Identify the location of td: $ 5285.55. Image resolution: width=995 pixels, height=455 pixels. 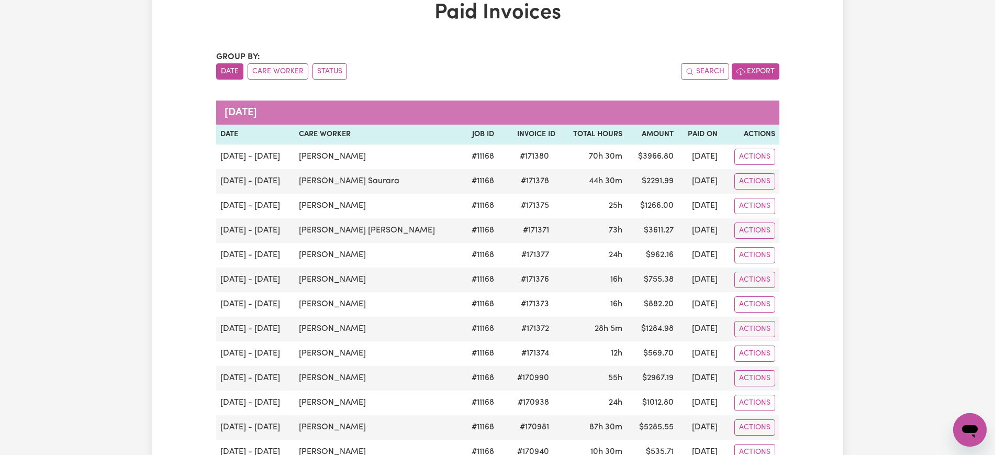
(652, 427).